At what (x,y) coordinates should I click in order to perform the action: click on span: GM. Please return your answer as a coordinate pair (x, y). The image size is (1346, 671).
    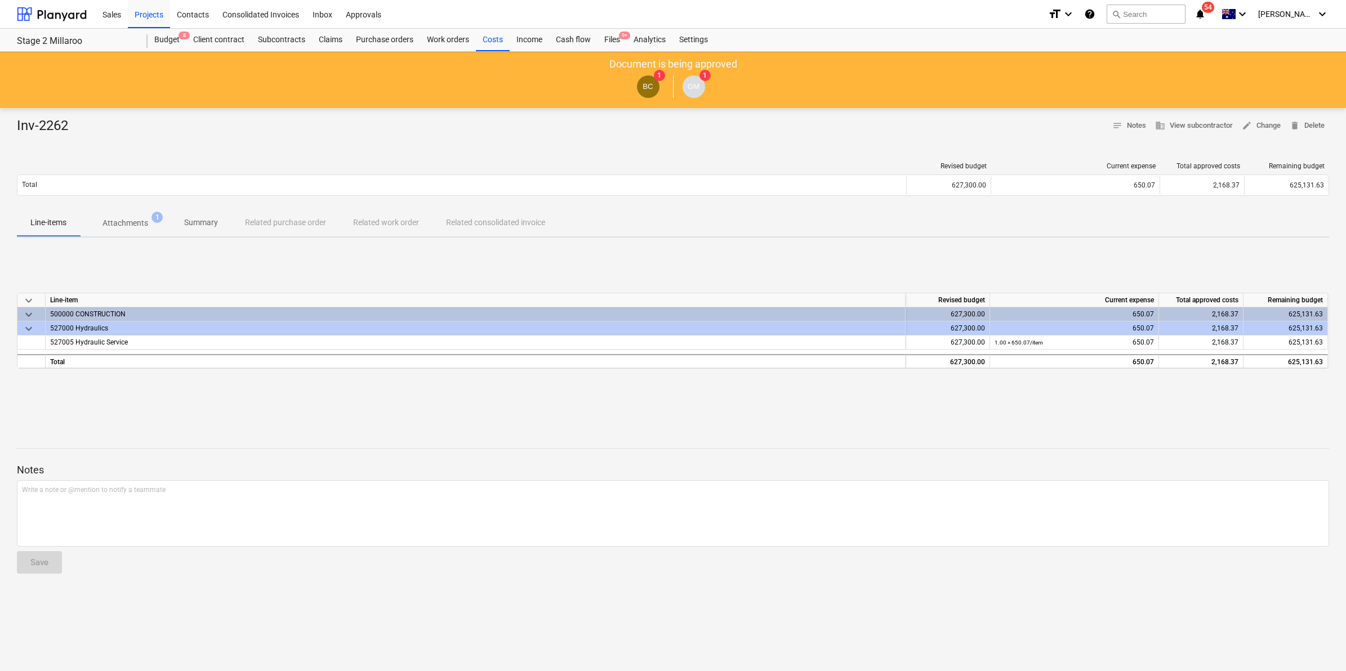
    Looking at the image, I should click on (693, 86).